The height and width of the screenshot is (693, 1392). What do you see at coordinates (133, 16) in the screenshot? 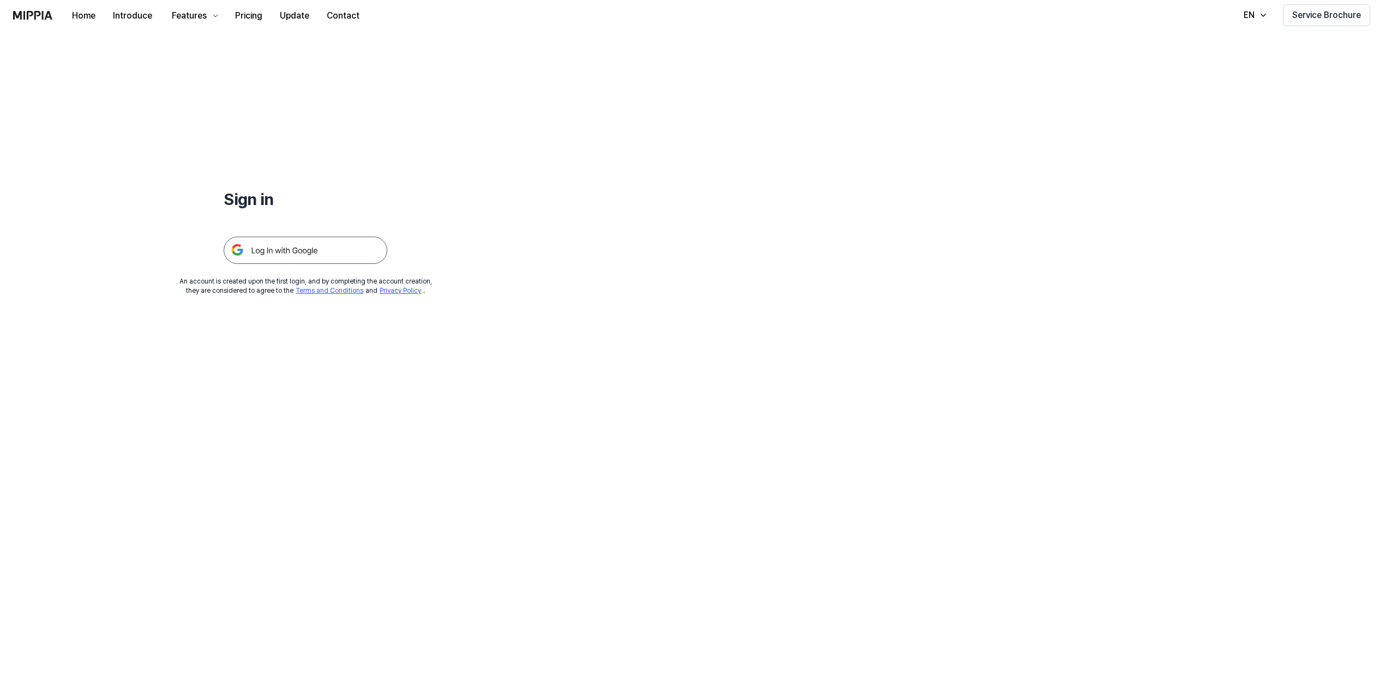
I see `a: Introduce` at bounding box center [133, 16].